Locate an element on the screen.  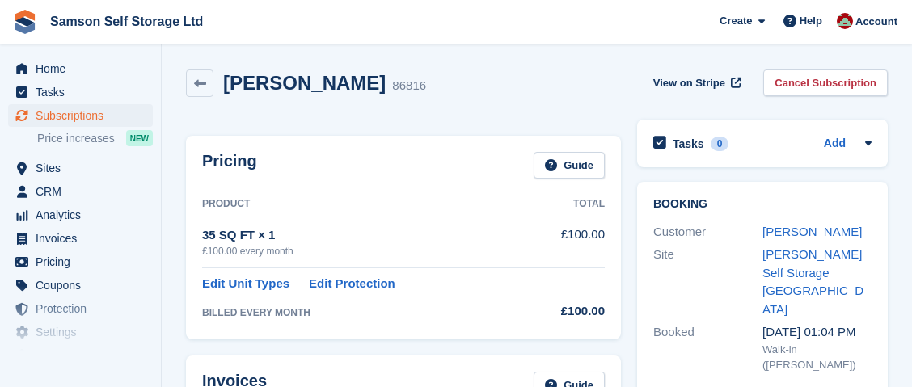
a: Guide is located at coordinates (569, 165).